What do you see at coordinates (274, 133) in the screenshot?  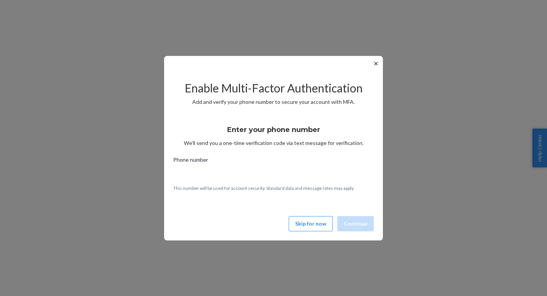 I see `div: We’ll send you a one-time verification code via text message for verification.` at bounding box center [274, 133].